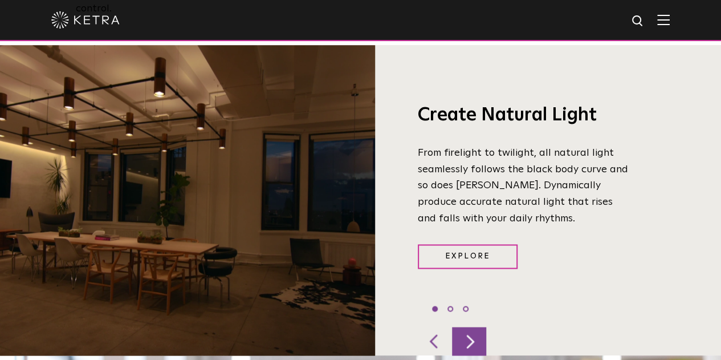  Describe the element at coordinates (86, 20) in the screenshot. I see `img: ketra-logo-2019-white` at that location.